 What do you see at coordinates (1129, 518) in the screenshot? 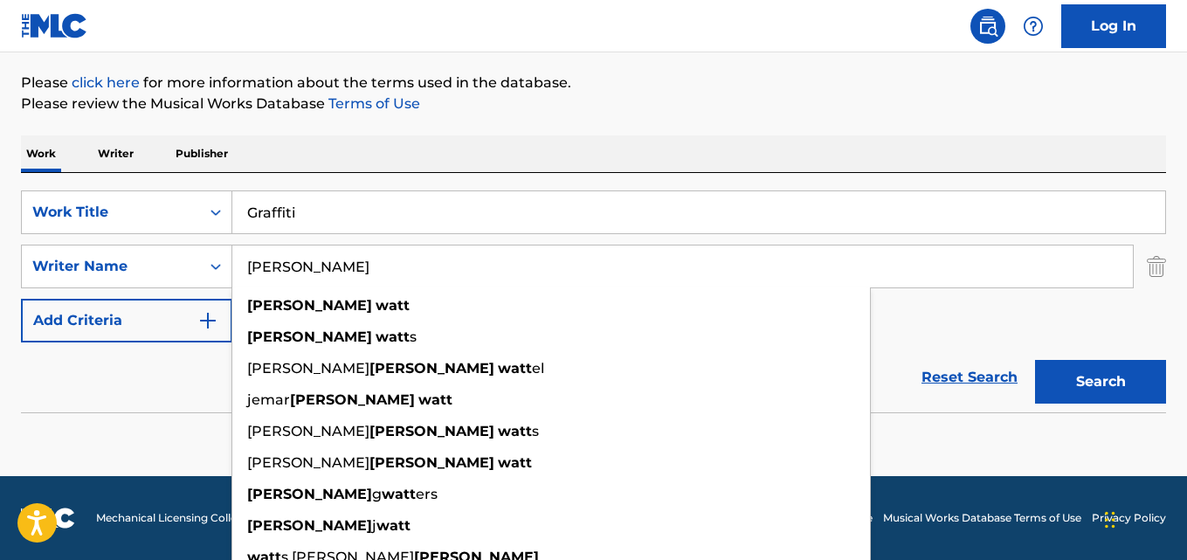
I see `a: Privacy Policy` at bounding box center [1129, 518].